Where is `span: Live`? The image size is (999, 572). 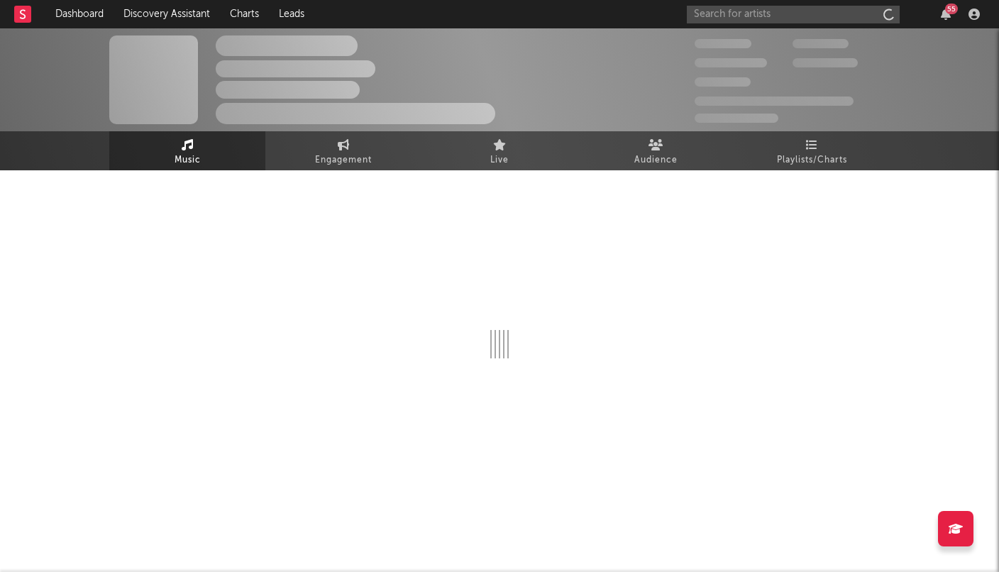
span: Live is located at coordinates (500, 160).